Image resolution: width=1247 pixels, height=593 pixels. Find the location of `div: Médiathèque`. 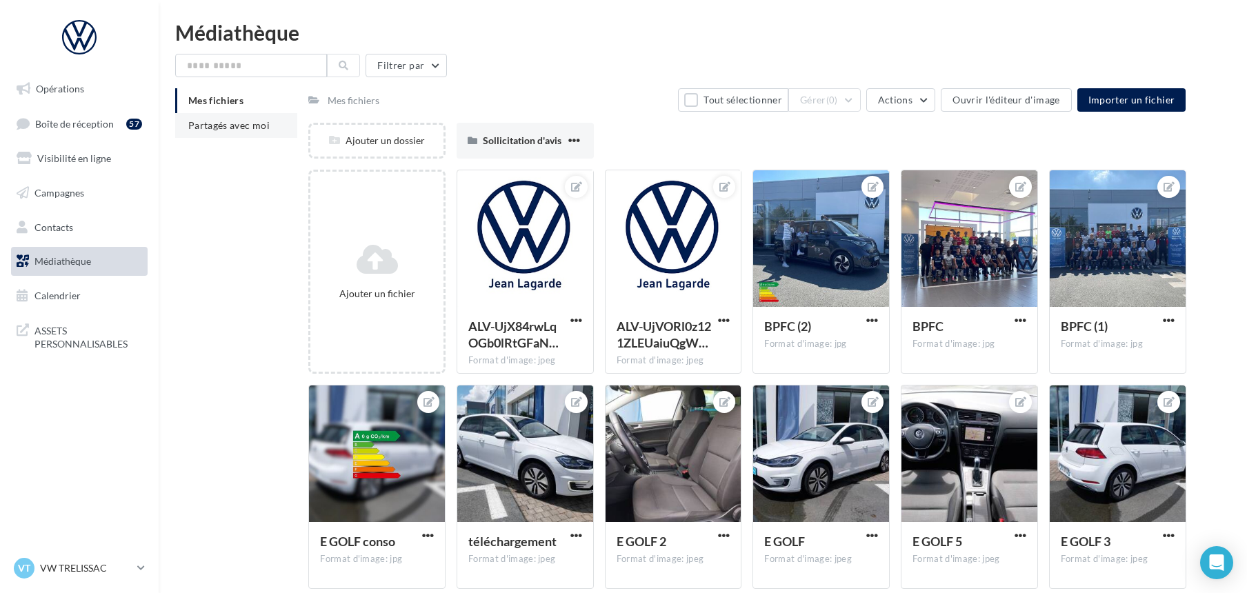

div: Médiathèque is located at coordinates (703, 32).